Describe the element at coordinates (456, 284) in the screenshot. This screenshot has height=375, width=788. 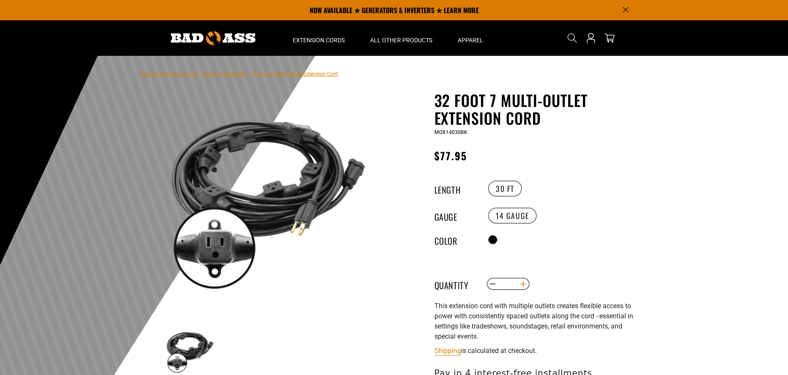
I see `label: Quantity` at that location.